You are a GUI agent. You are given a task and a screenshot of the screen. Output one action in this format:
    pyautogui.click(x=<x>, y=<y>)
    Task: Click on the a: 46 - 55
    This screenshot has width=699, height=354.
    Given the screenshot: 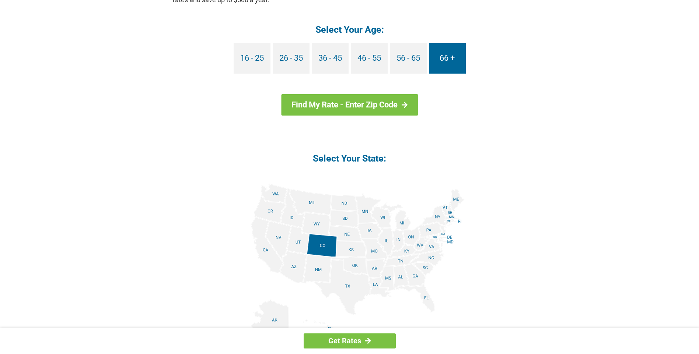 What is the action you would take?
    pyautogui.click(x=369, y=58)
    